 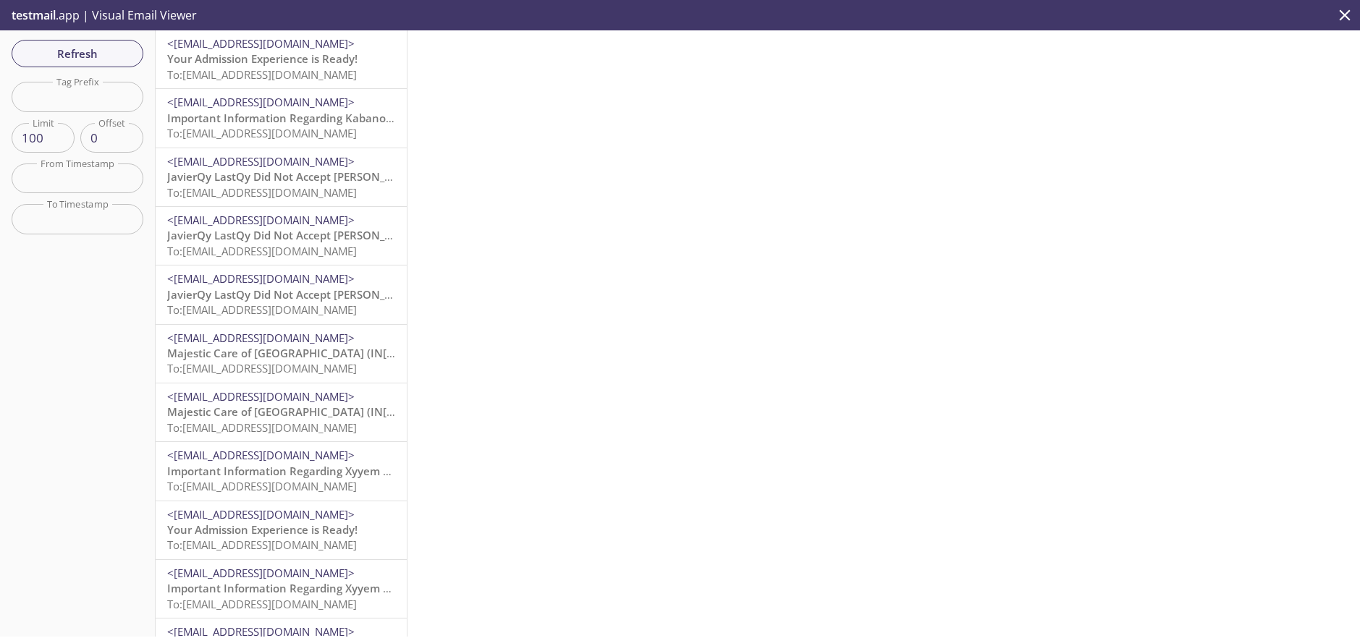 I want to click on span: Important Information Regarding Xyyem Xyemyy 029's Admission to Majestic Care of [GEOGRAPHIC_DATA..., so click(x=511, y=471).